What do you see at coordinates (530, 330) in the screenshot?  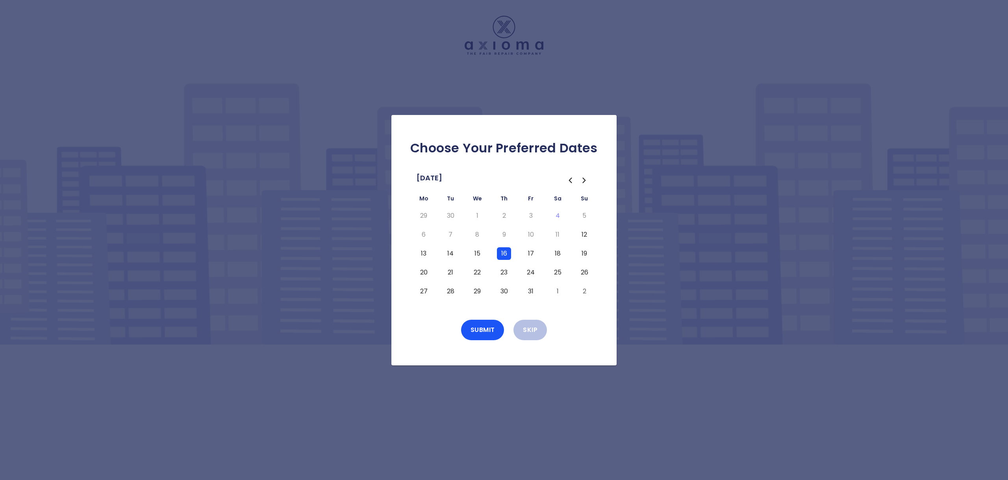 I see `button: Skip` at bounding box center [530, 330].